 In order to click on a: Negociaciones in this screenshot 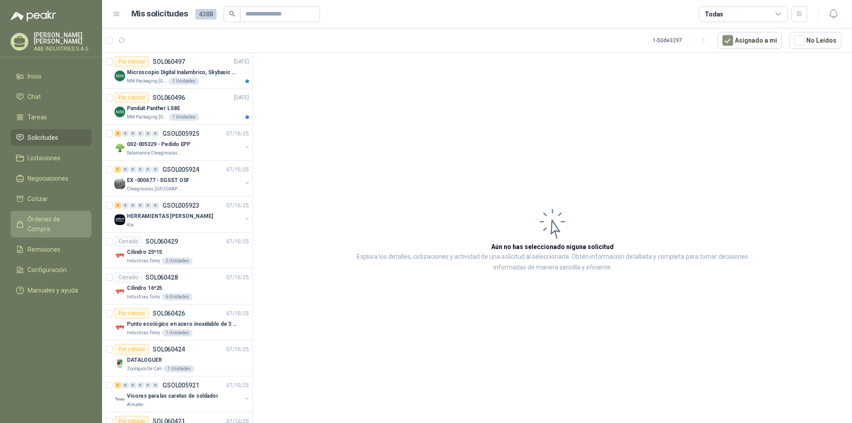, I will do `click(51, 178)`.